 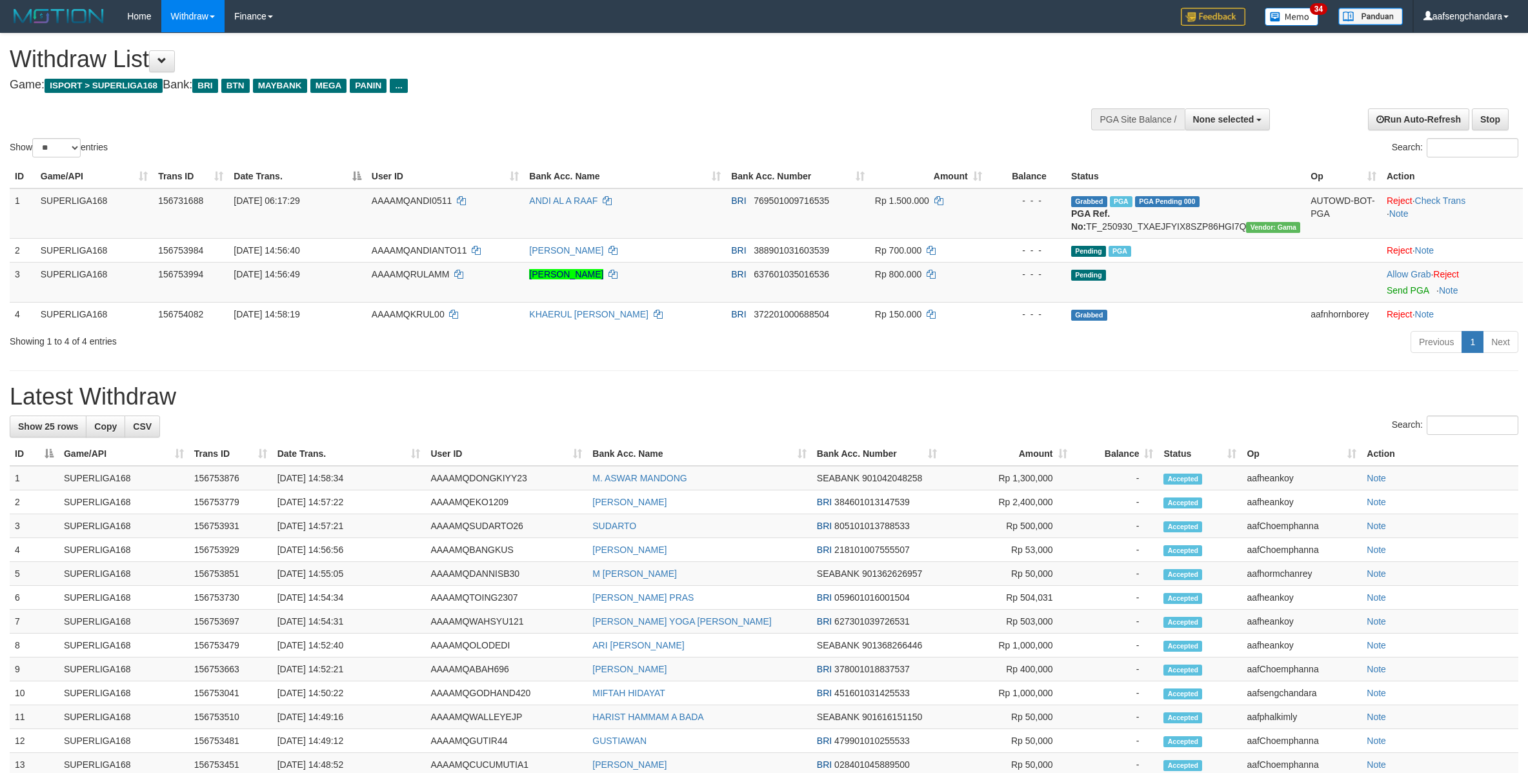 What do you see at coordinates (1408, 274) in the screenshot?
I see `a: Allow Grab` at bounding box center [1408, 274].